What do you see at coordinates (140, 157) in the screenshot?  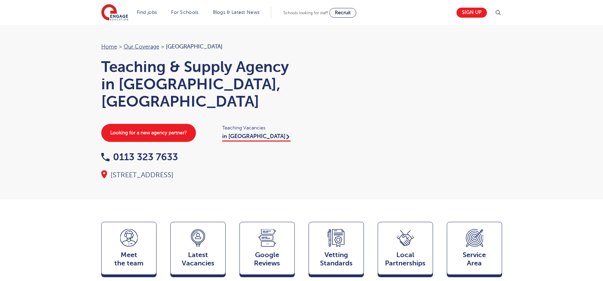 I see `a: 0113 323 7633` at bounding box center [140, 157].